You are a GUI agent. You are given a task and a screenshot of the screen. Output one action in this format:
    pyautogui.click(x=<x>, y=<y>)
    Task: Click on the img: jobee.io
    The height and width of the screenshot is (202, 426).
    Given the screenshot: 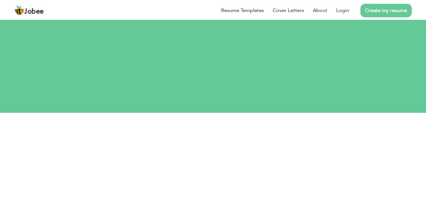 What is the action you would take?
    pyautogui.click(x=19, y=10)
    